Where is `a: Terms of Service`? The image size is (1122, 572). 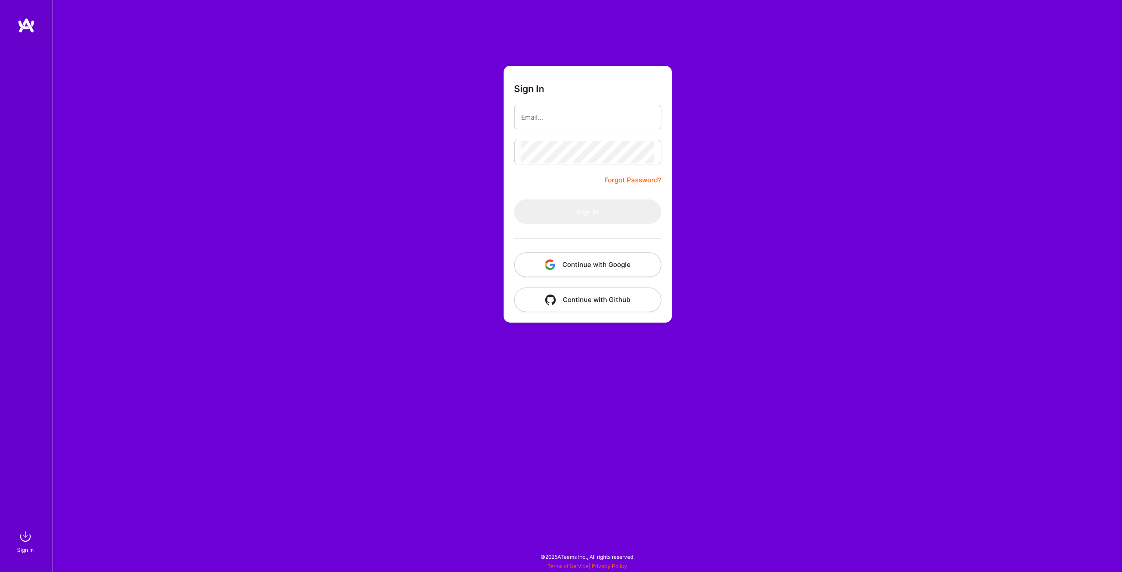
a: Terms of Service is located at coordinates (568, 566).